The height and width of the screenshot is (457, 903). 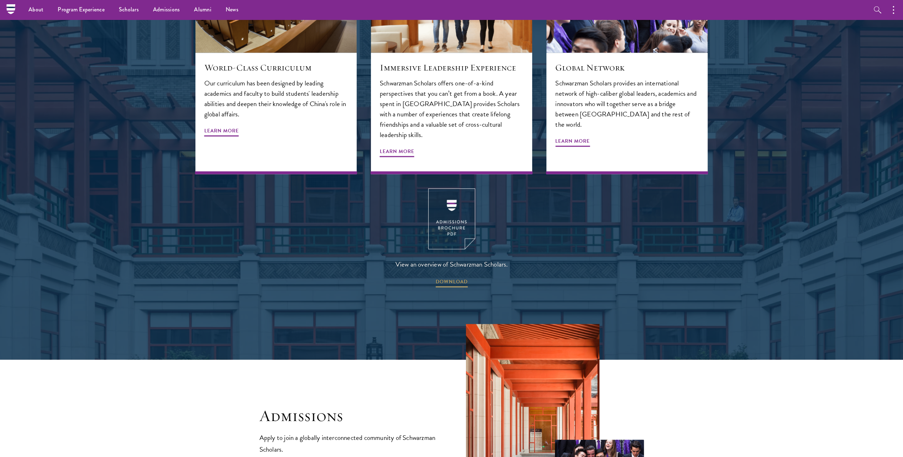 What do you see at coordinates (348, 443) in the screenshot?
I see `p: Apply to join a globally interconnected community of Schwarzman Scholars.` at bounding box center [348, 443].